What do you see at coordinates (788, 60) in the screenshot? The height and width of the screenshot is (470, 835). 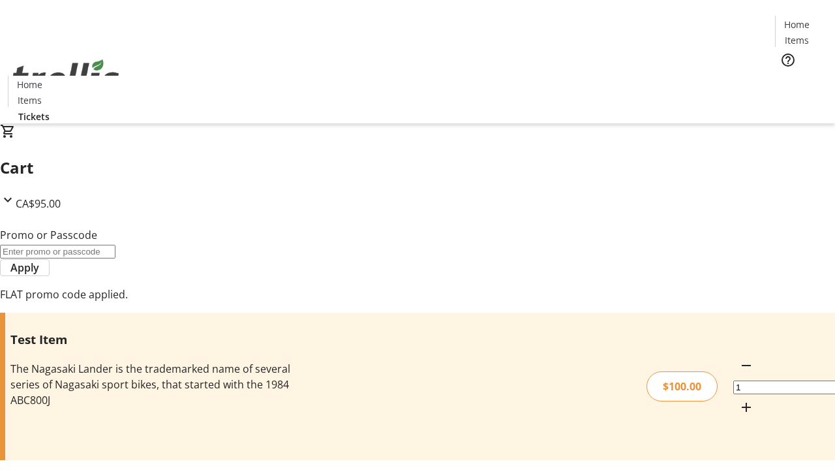 I see `button: Help` at bounding box center [788, 60].